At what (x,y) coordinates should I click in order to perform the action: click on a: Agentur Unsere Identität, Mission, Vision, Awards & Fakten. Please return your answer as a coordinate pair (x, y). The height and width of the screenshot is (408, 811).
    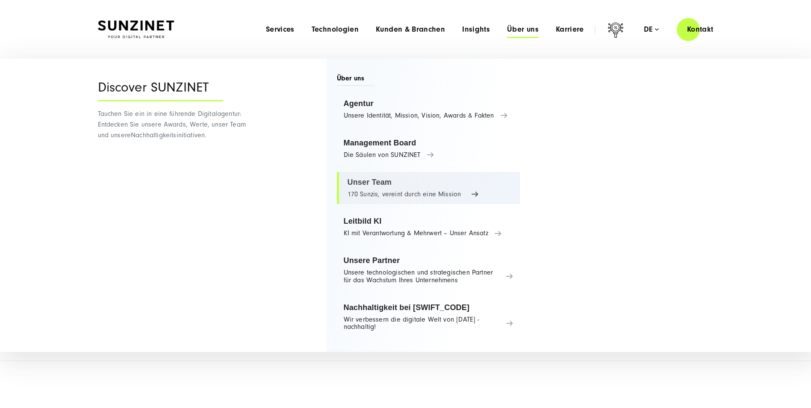
    Looking at the image, I should click on (428, 109).